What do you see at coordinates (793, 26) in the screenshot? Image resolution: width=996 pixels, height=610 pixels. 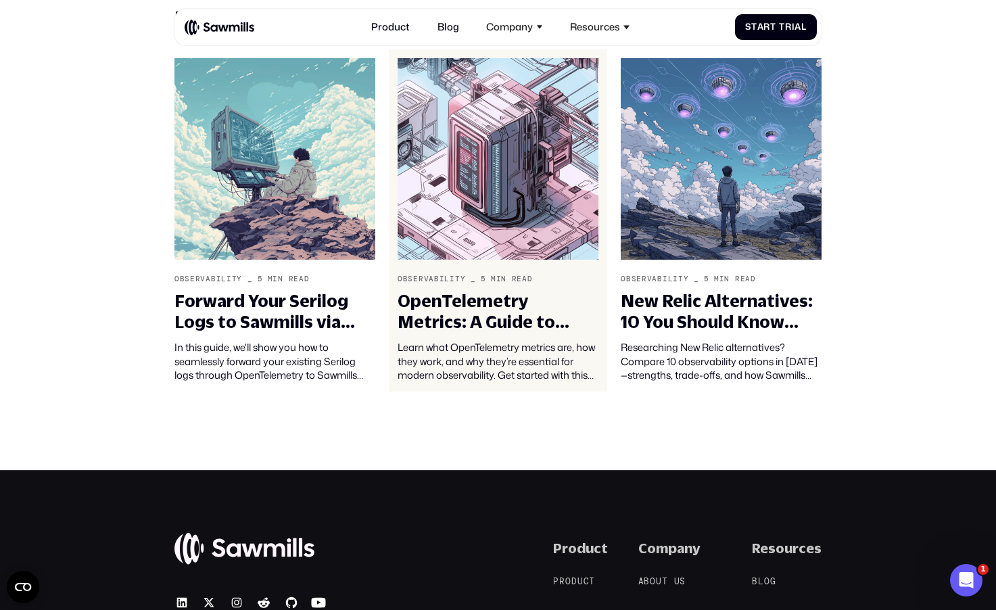 I see `span: i` at bounding box center [793, 26].